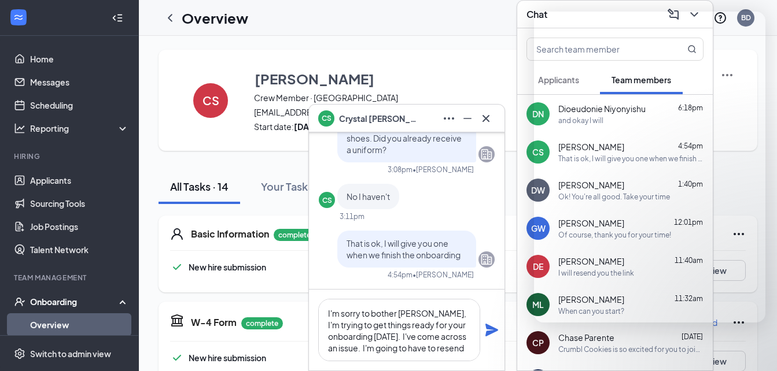 This screenshot has height=371, width=777. I want to click on svg: Settings, so click(20, 354).